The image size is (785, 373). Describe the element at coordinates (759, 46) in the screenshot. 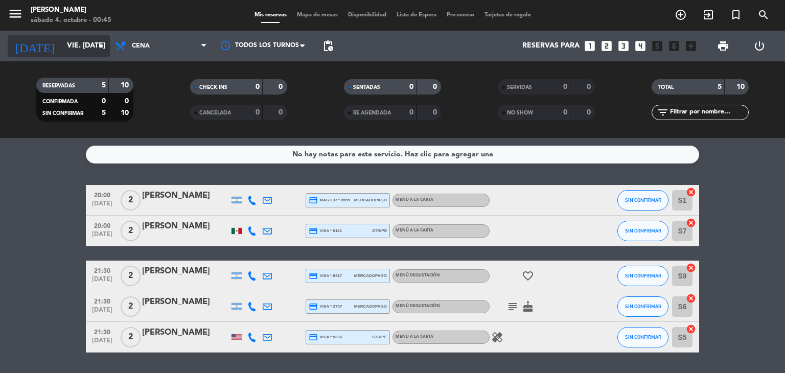

I see `i: power_settings_new` at that location.